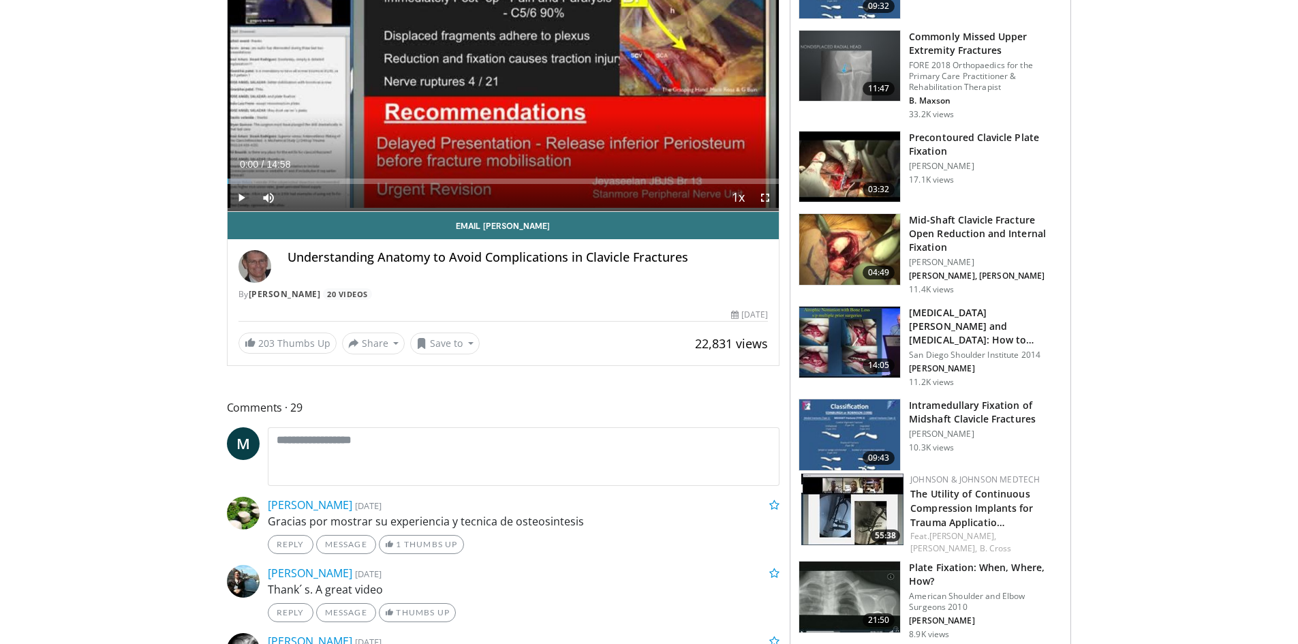 This screenshot has height=644, width=1298. What do you see at coordinates (528, 258) in the screenshot?
I see `h4: Understanding Anatomy to Avoid Complications in Clavicle Fractures` at bounding box center [528, 258].